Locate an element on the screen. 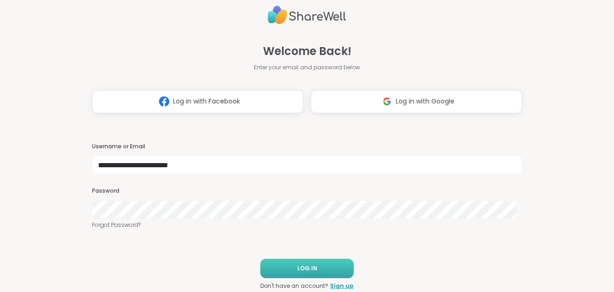 The image size is (614, 292). button: Log in with Google is located at coordinates (416, 102).